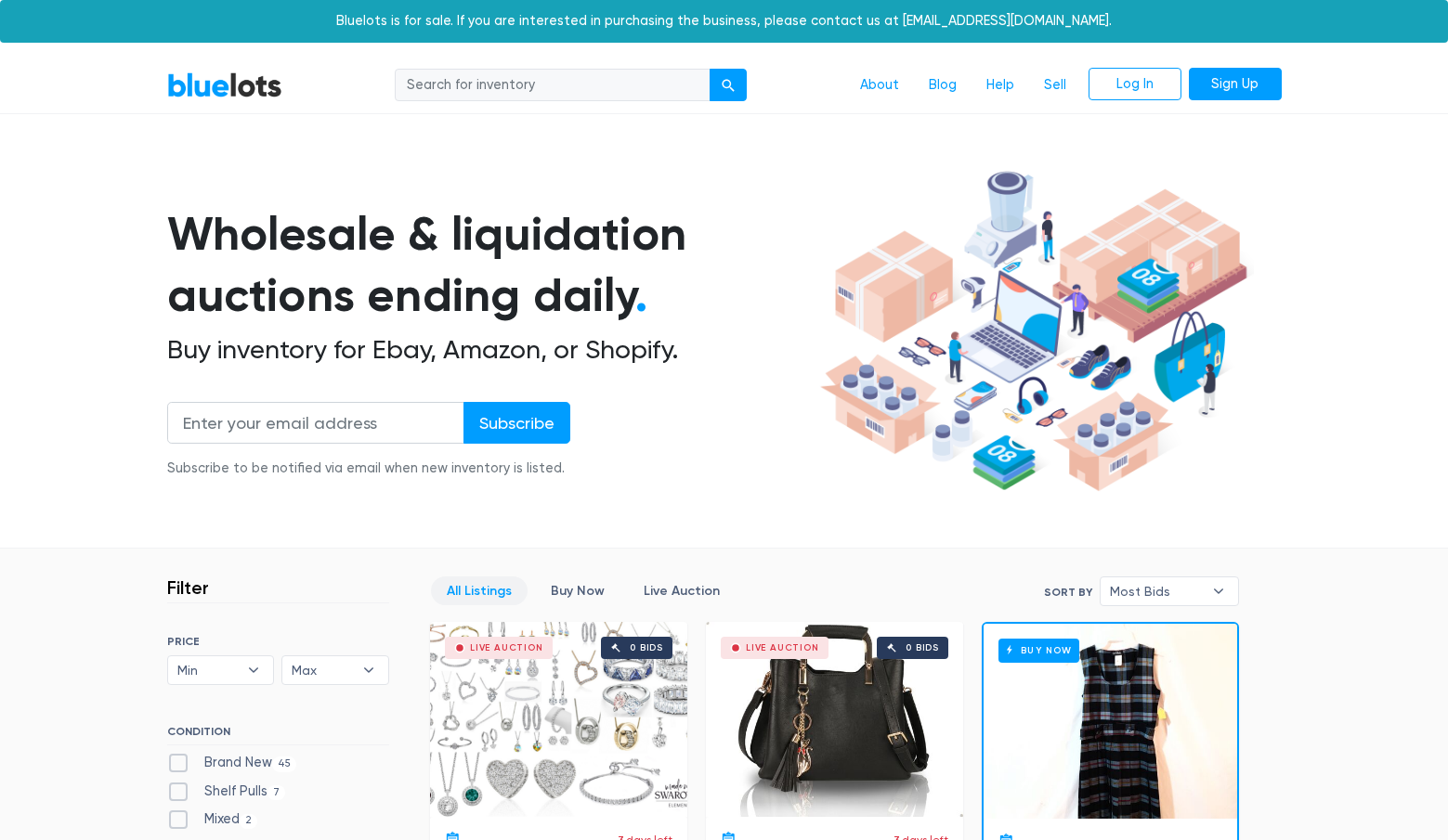  Describe the element at coordinates (188, 588) in the screenshot. I see `h3: Filter` at that location.